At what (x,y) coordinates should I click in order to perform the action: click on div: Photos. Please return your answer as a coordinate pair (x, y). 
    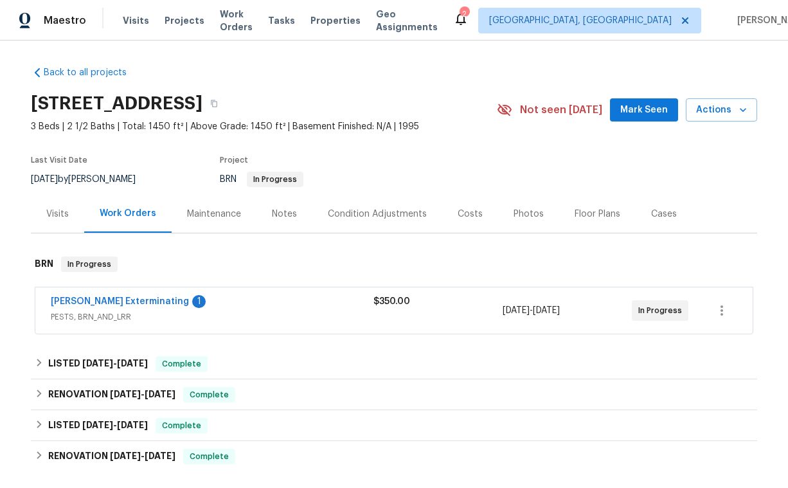
    Looking at the image, I should click on (529, 214).